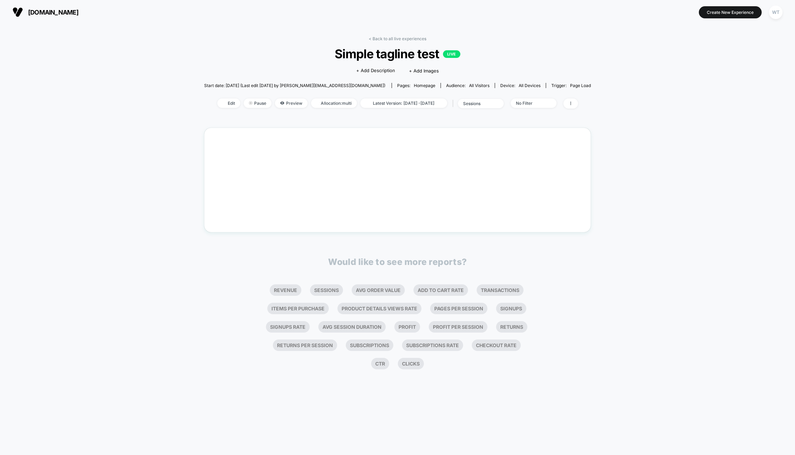 This screenshot has height=455, width=795. I want to click on div: WT, so click(775, 12).